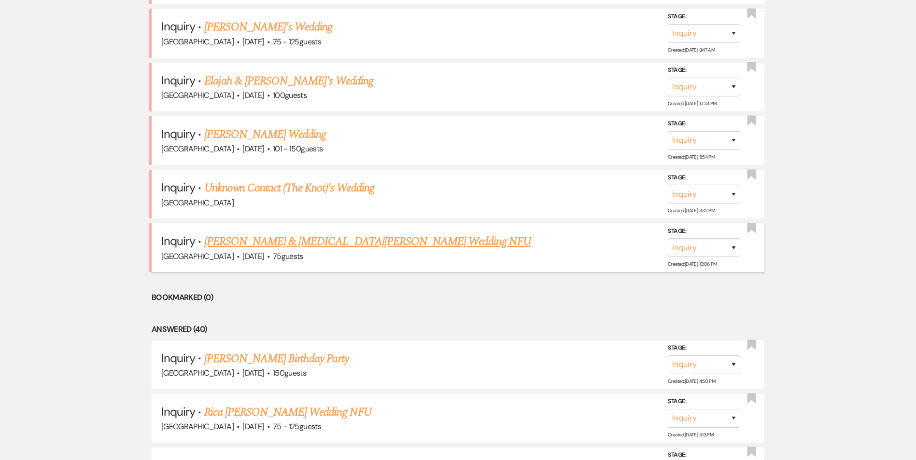 The width and height of the screenshot is (916, 460). What do you see at coordinates (290, 95) in the screenshot?
I see `span: 100 guests` at bounding box center [290, 95].